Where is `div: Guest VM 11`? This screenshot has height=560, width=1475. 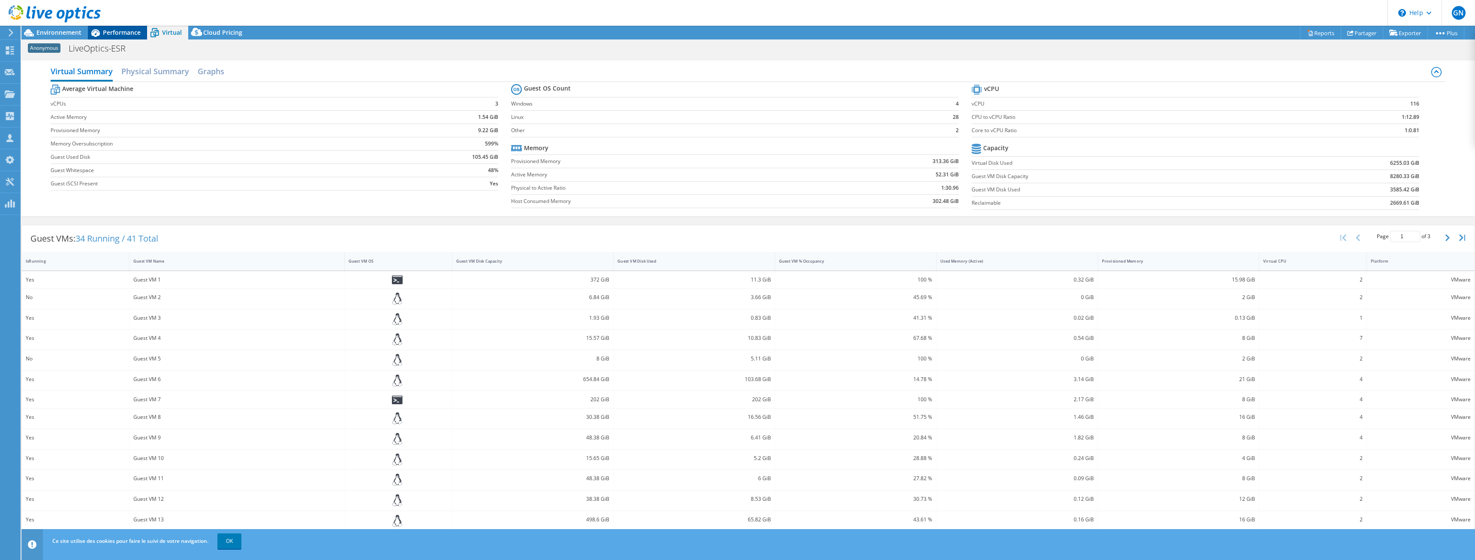 div: Guest VM 11 is located at coordinates (237, 478).